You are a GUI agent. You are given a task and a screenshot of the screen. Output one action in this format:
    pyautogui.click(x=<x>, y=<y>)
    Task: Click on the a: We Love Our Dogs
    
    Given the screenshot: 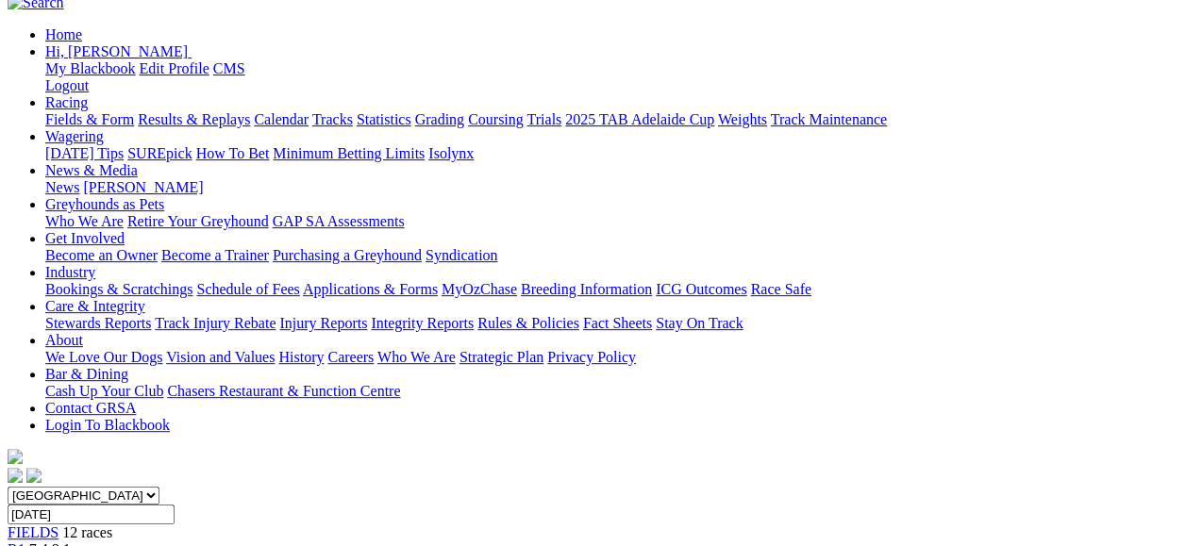 What is the action you would take?
    pyautogui.click(x=104, y=357)
    